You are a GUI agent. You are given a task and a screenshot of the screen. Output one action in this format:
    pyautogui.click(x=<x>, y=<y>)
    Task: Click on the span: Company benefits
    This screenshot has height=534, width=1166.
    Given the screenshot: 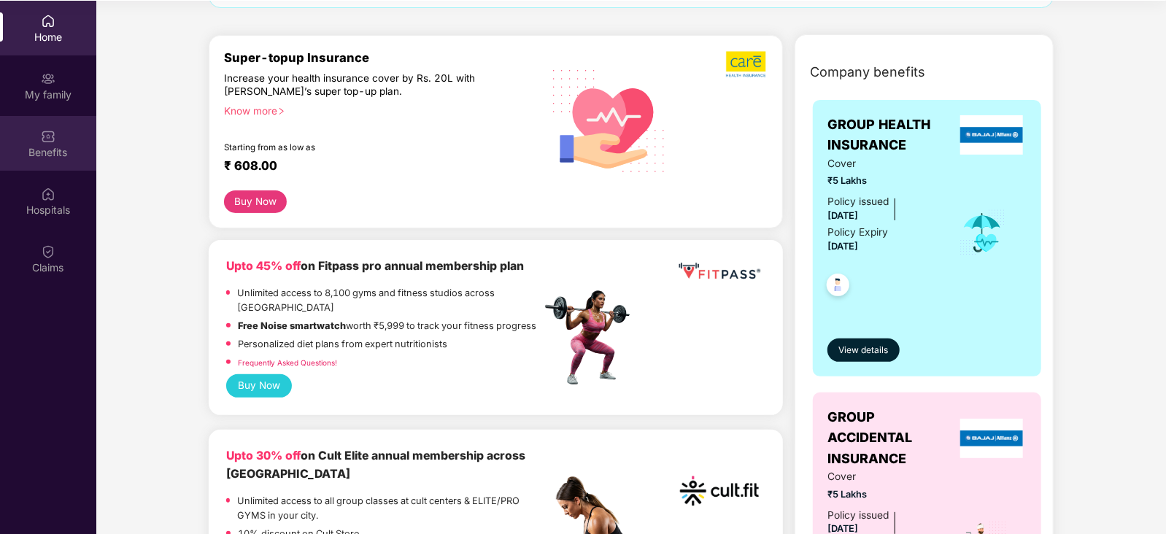 What is the action you would take?
    pyautogui.click(x=868, y=72)
    